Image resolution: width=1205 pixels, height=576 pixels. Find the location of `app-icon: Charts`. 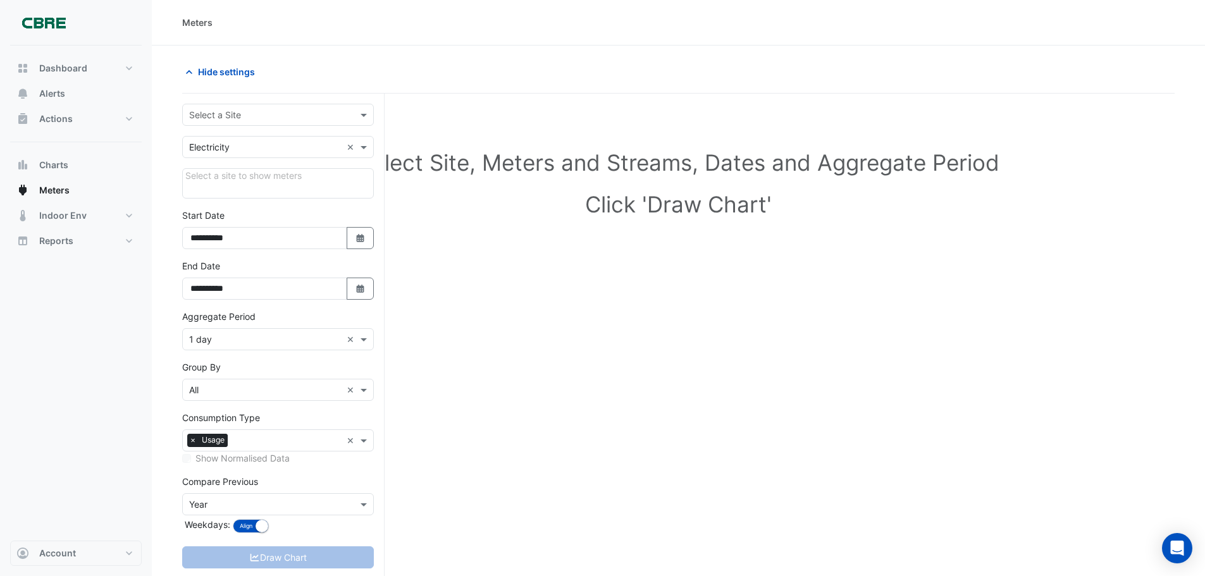

app-icon: Charts is located at coordinates (23, 165).